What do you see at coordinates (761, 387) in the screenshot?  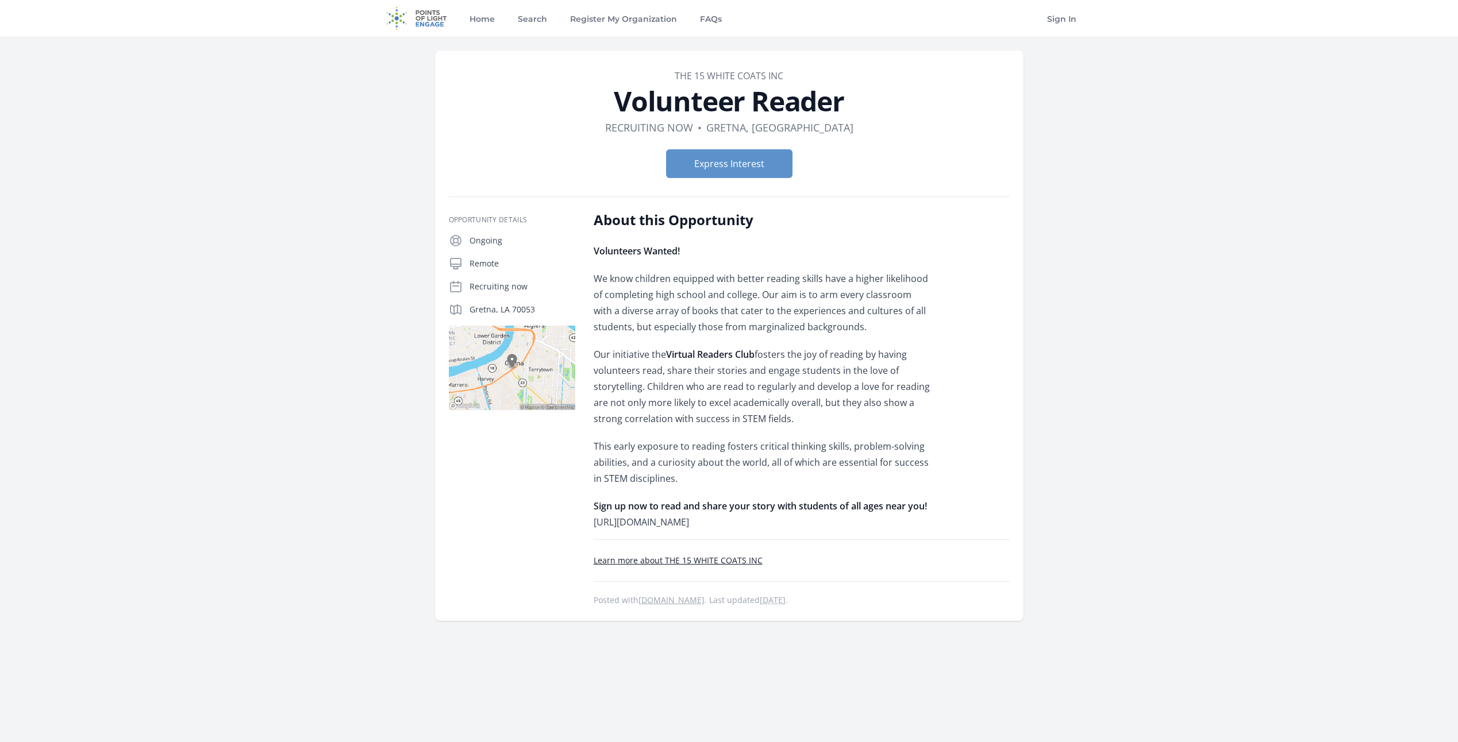 I see `p: Our initiative the fosters the joy of reading by having volunteers read, share their stories and ...` at bounding box center [761, 387].